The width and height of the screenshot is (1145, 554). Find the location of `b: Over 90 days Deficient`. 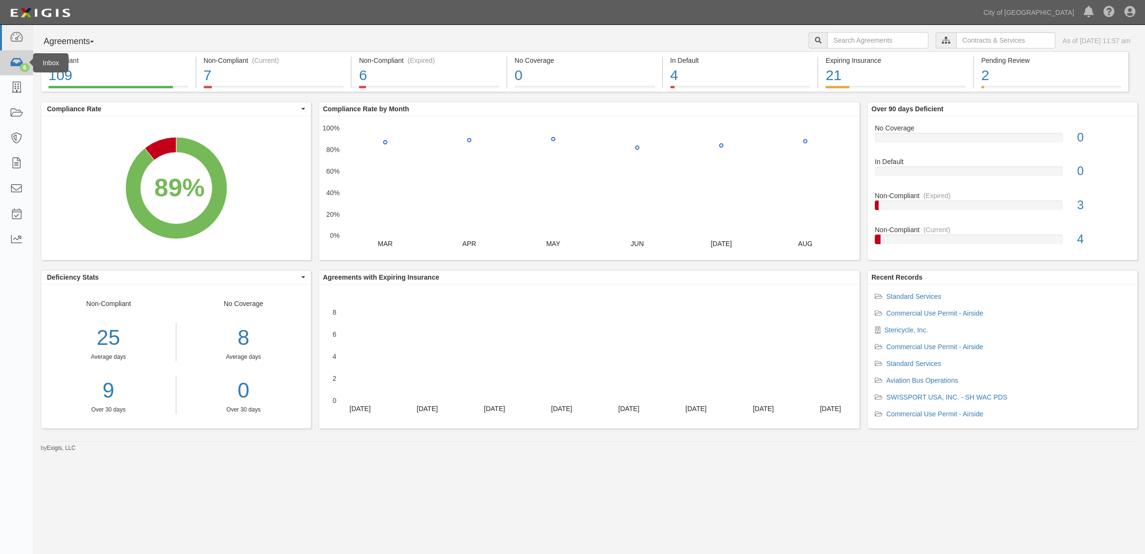

b: Over 90 days Deficient is located at coordinates (908, 109).